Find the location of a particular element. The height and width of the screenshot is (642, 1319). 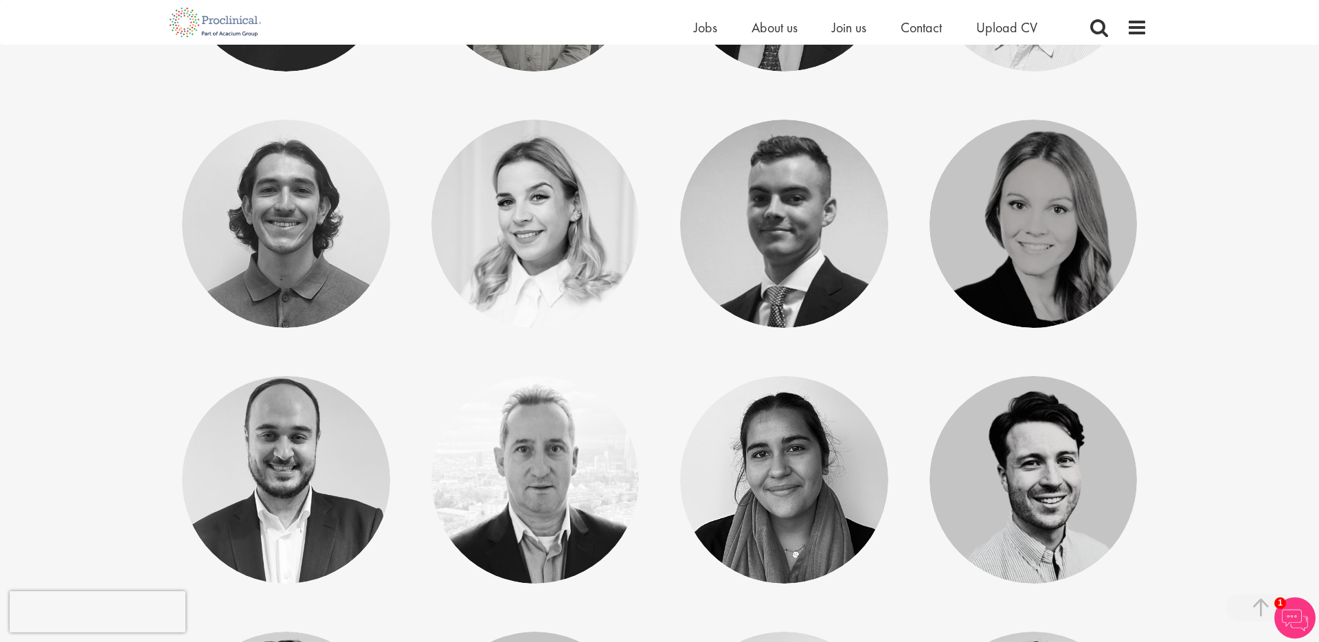

a: Jobs is located at coordinates (705, 27).